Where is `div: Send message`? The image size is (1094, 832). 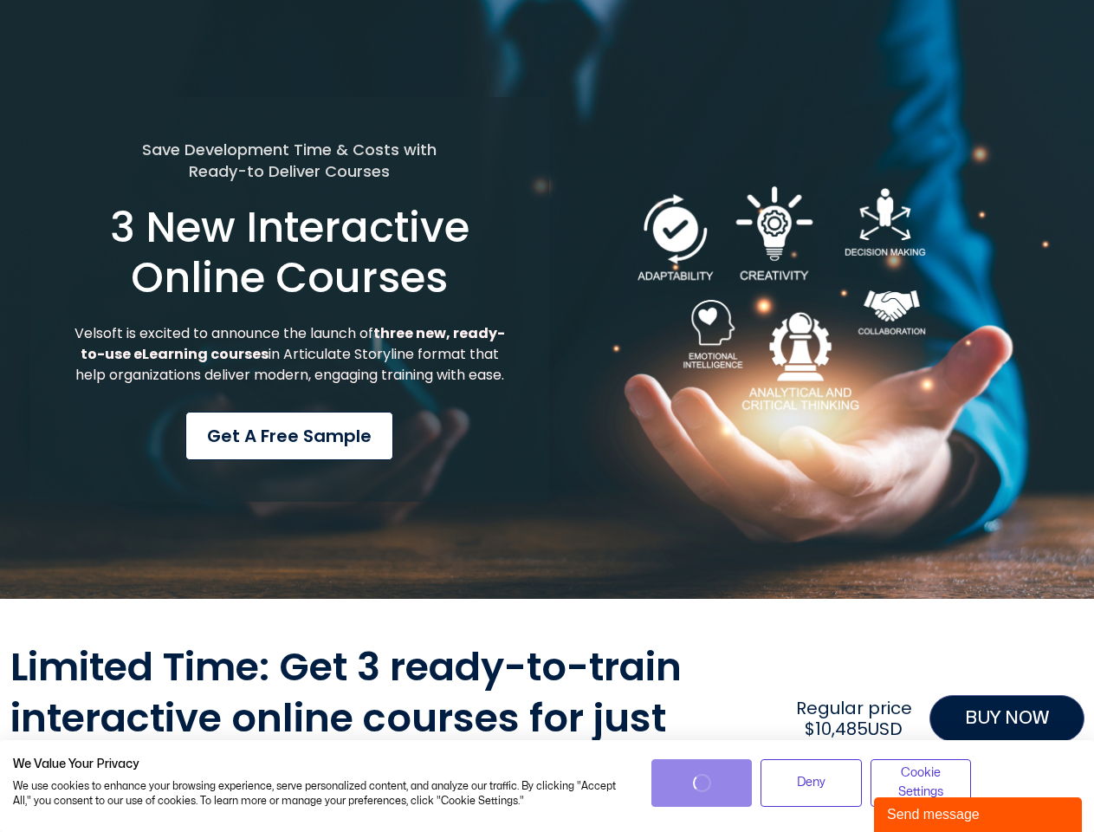
div: Send message is located at coordinates (104, 21).